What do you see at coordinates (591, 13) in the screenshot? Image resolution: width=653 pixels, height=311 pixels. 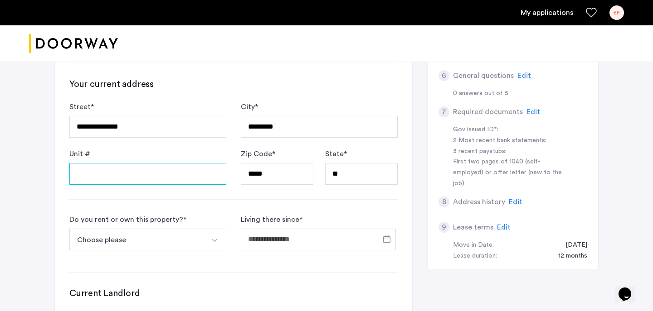 I see `a: Favorites` at bounding box center [591, 13].